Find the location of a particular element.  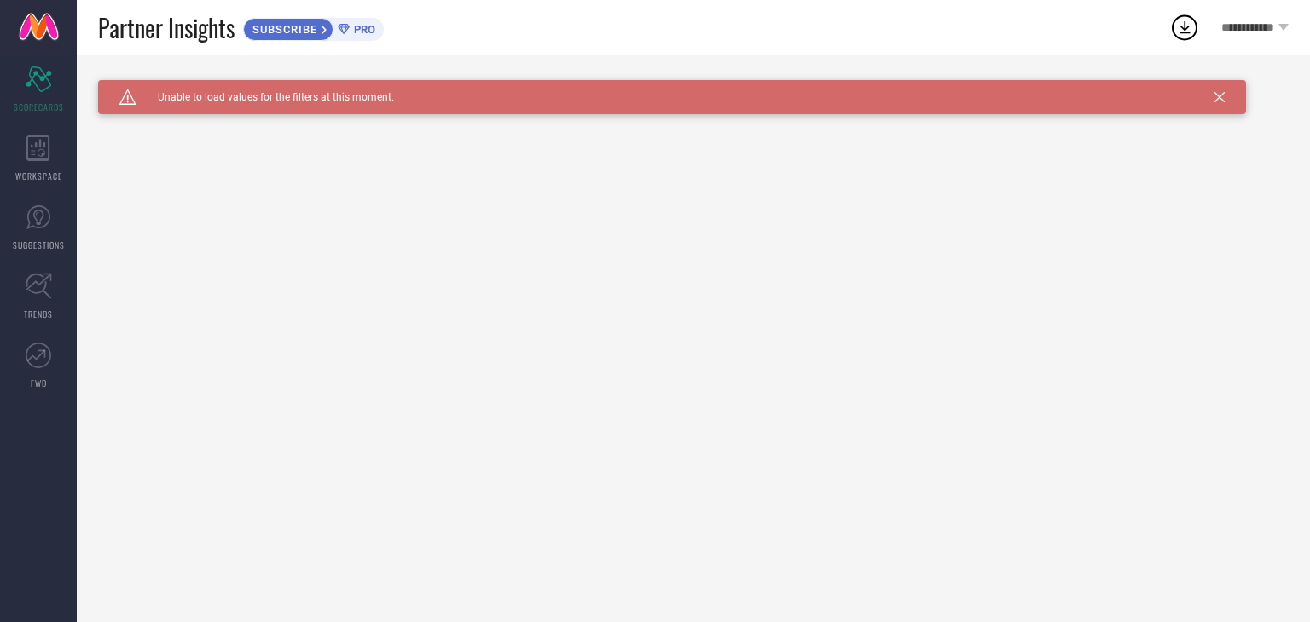

span: PRO is located at coordinates (362, 29).